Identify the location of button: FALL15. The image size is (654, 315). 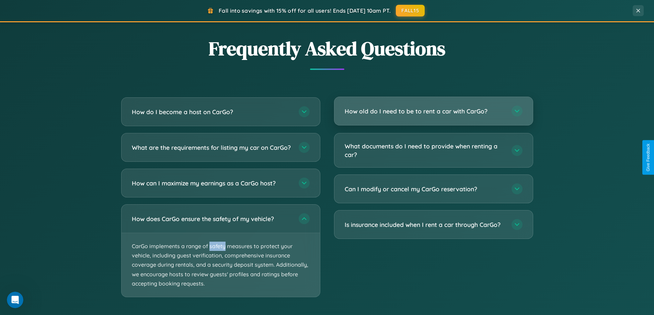
(410, 11).